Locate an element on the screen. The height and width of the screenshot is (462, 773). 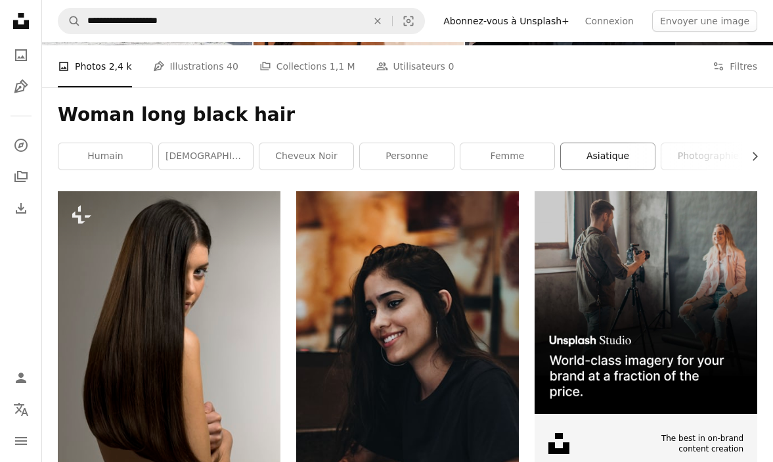
a: Collections 1,1 M is located at coordinates (307, 66).